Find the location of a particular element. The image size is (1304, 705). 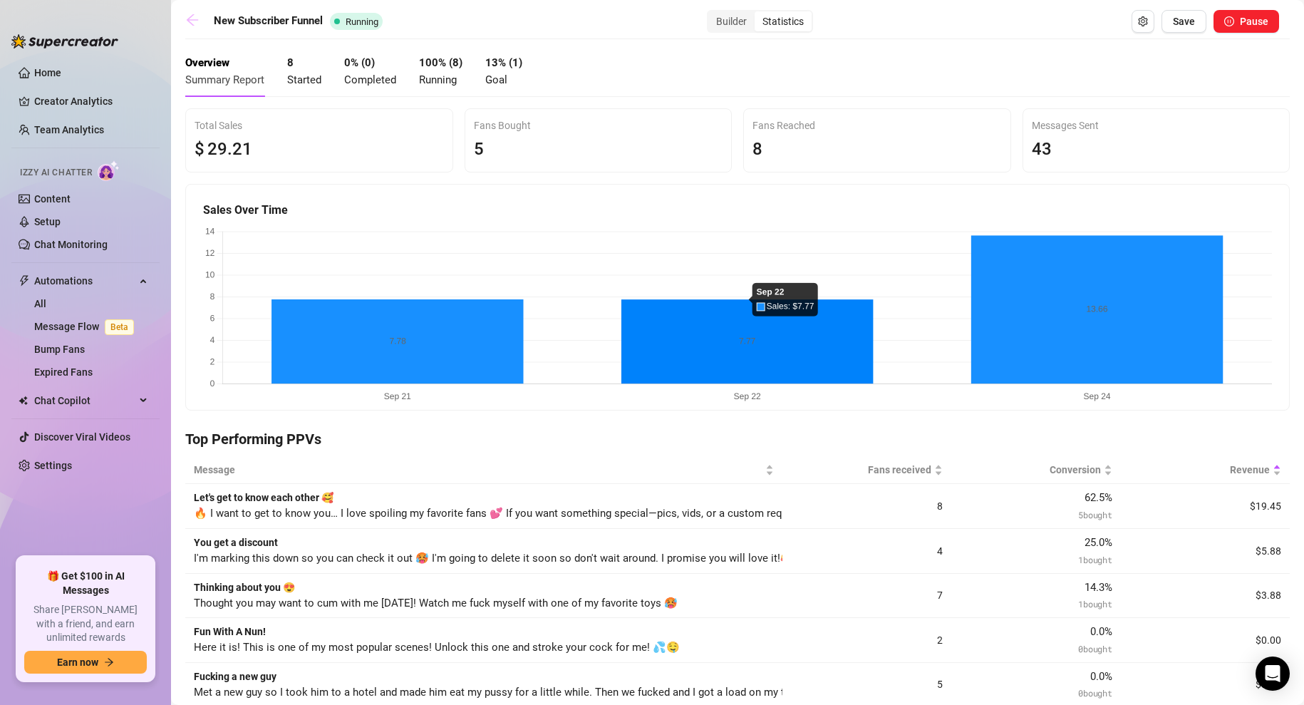

span: Goal is located at coordinates (496, 80).